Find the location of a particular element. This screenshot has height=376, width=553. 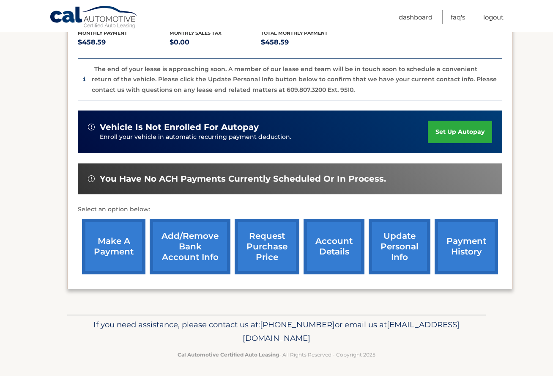

p: Enroll your vehicle in automatic recurring payment deduction. is located at coordinates (264, 137).